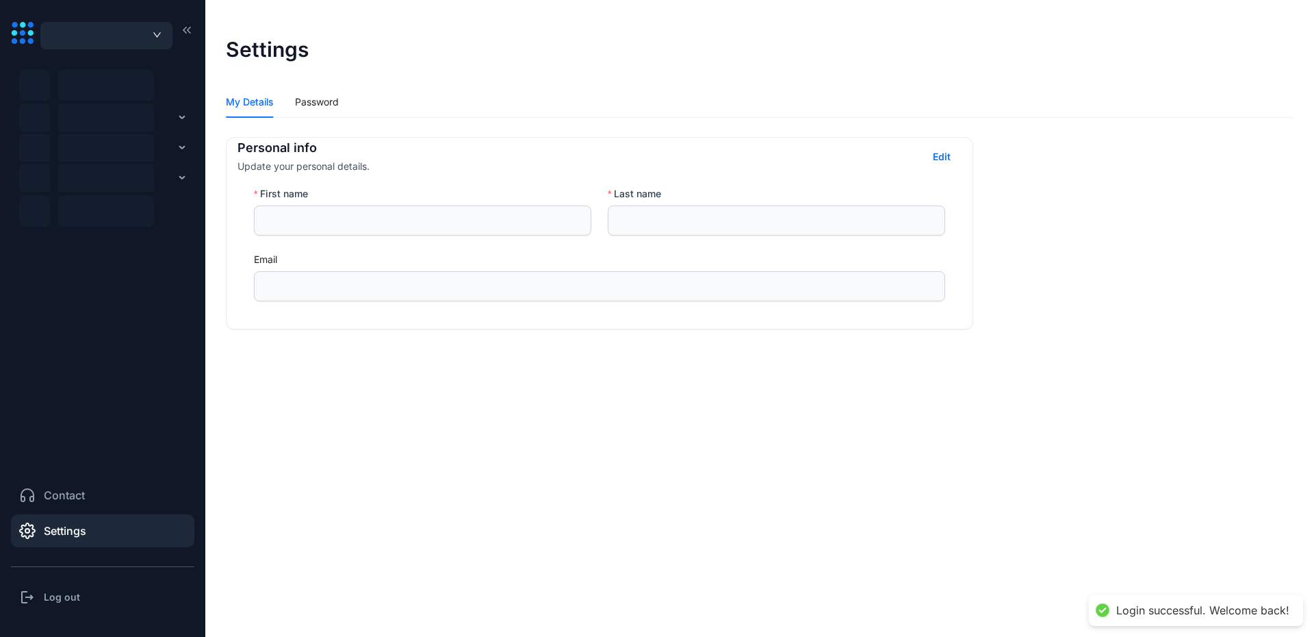 The width and height of the screenshot is (1314, 637). What do you see at coordinates (270, 259) in the screenshot?
I see `label: Email` at bounding box center [270, 259].